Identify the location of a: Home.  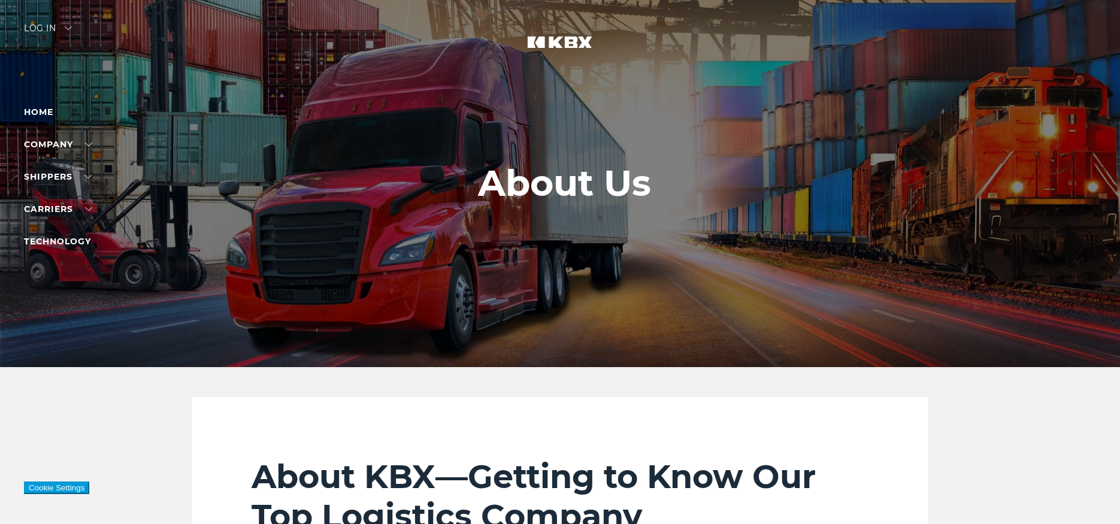
(38, 112).